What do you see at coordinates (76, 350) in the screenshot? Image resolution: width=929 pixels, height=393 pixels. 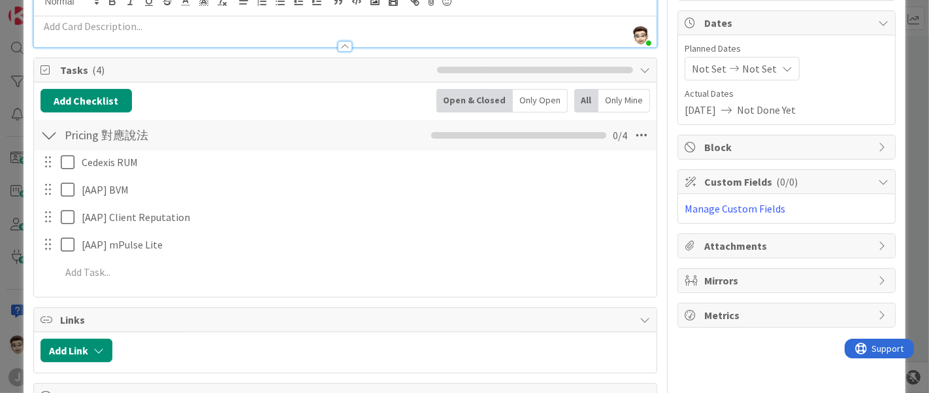 I see `button: Add Link` at bounding box center [76, 350].